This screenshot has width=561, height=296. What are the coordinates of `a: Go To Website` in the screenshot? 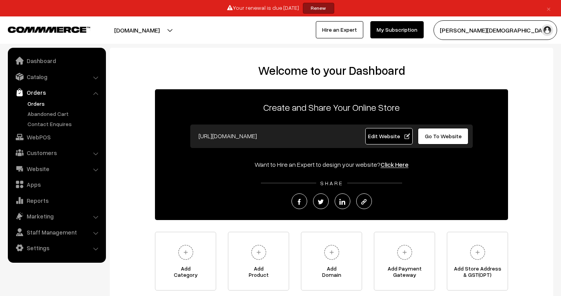 It's located at (443, 136).